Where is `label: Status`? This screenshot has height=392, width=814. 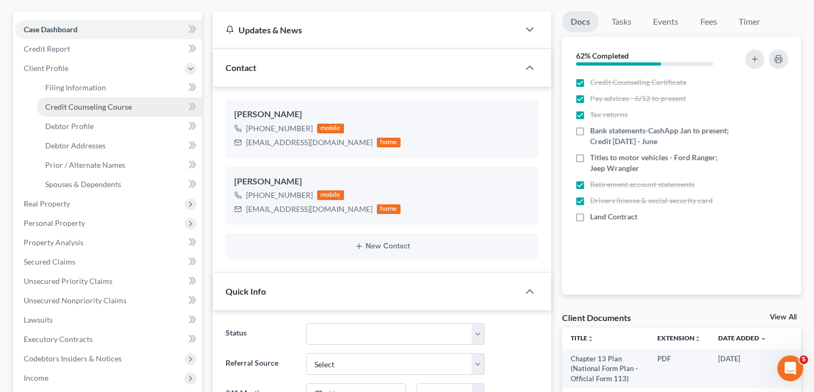 label: Status is located at coordinates (261, 334).